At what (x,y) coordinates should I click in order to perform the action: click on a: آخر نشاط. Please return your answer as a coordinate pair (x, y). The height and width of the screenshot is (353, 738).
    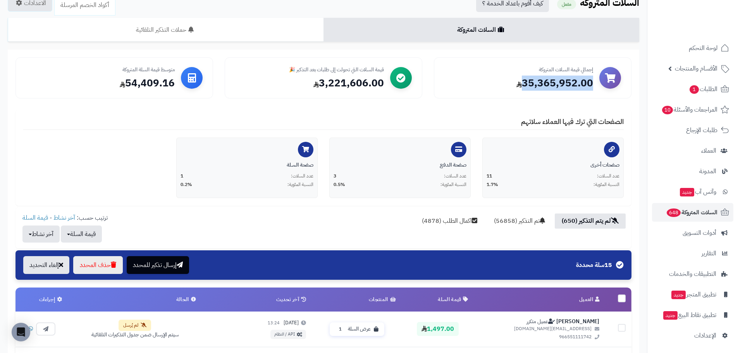
    Looking at the image, I should click on (64, 218).